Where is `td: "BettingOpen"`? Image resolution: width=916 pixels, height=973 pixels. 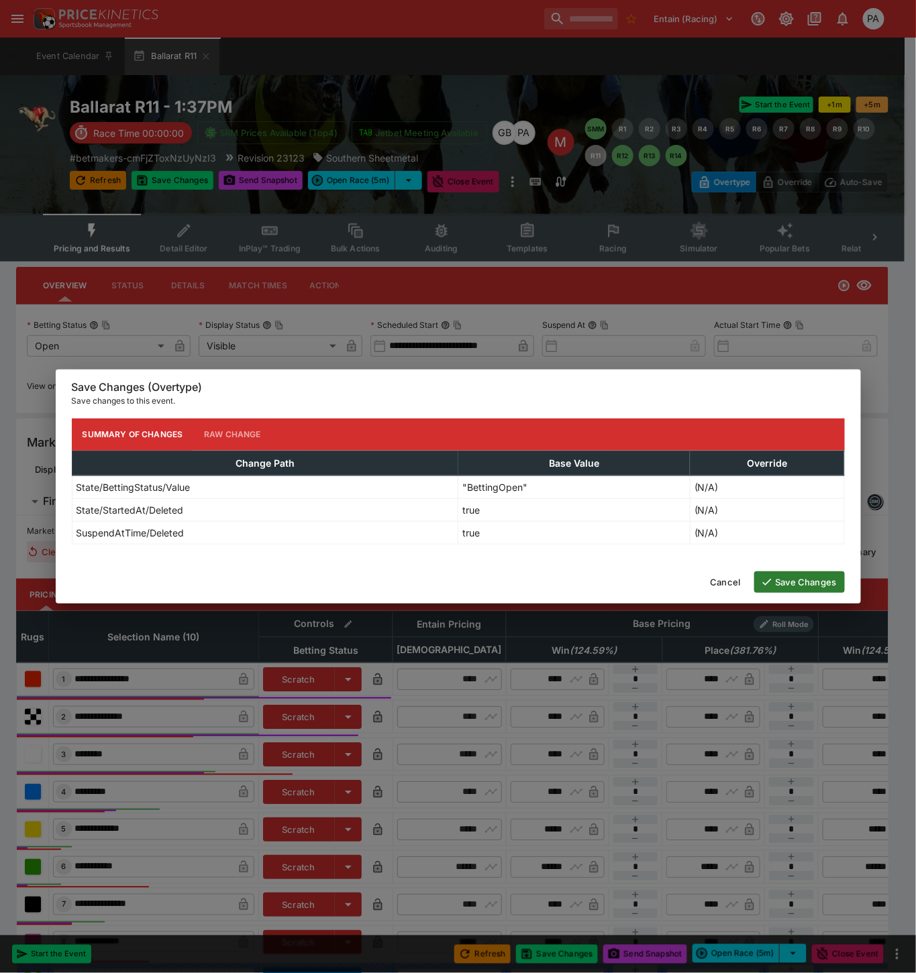
td: "BettingOpen" is located at coordinates (574, 487).